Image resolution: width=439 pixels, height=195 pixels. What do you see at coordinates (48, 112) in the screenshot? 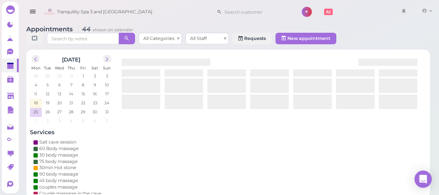
I see `span: 26` at bounding box center [48, 112].